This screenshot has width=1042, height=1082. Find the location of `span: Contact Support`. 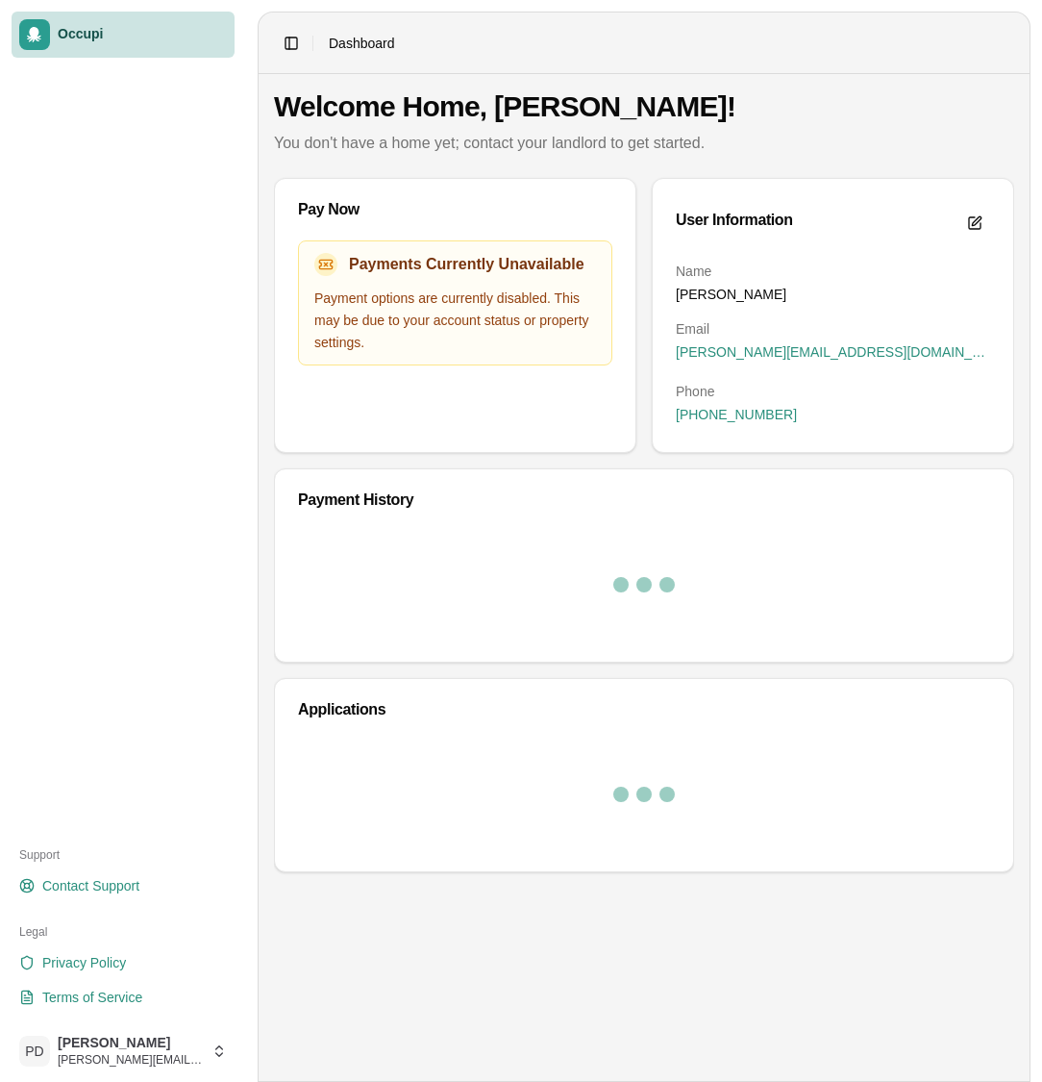

span: Contact Support is located at coordinates (90, 886).